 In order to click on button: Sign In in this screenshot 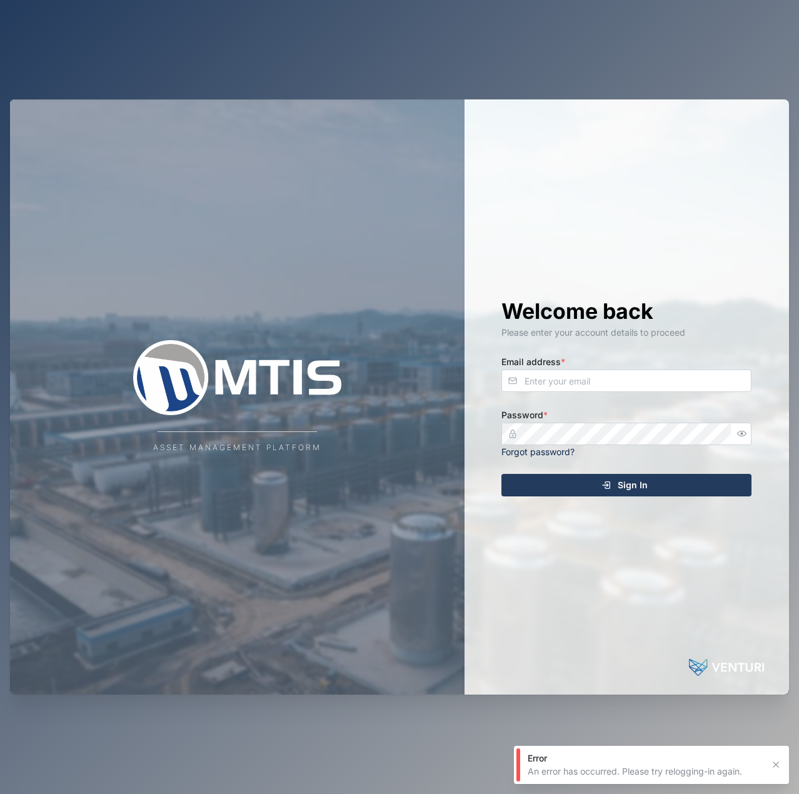, I will do `click(626, 485)`.